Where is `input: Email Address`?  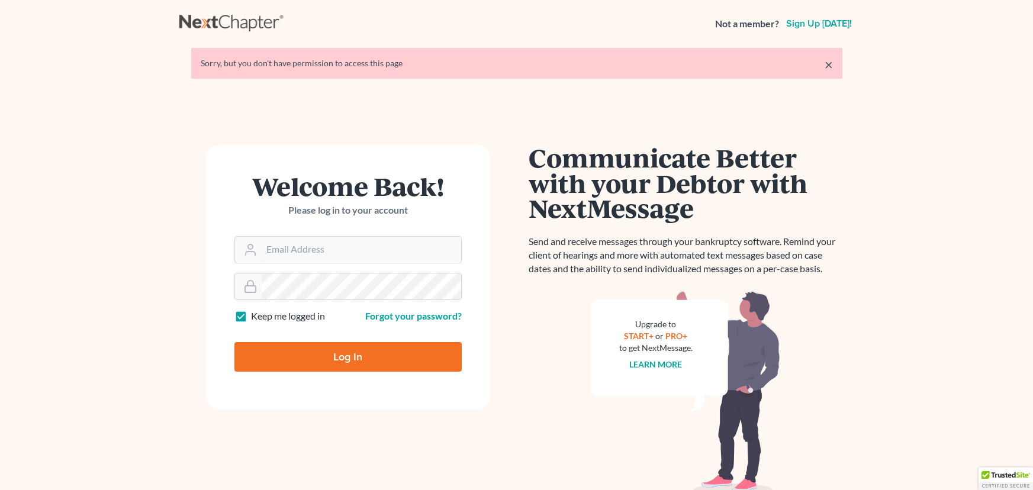 input: Email Address is located at coordinates (361, 250).